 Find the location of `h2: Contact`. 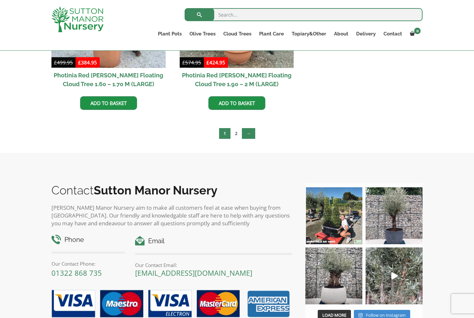

h2: Contact is located at coordinates (172, 190).